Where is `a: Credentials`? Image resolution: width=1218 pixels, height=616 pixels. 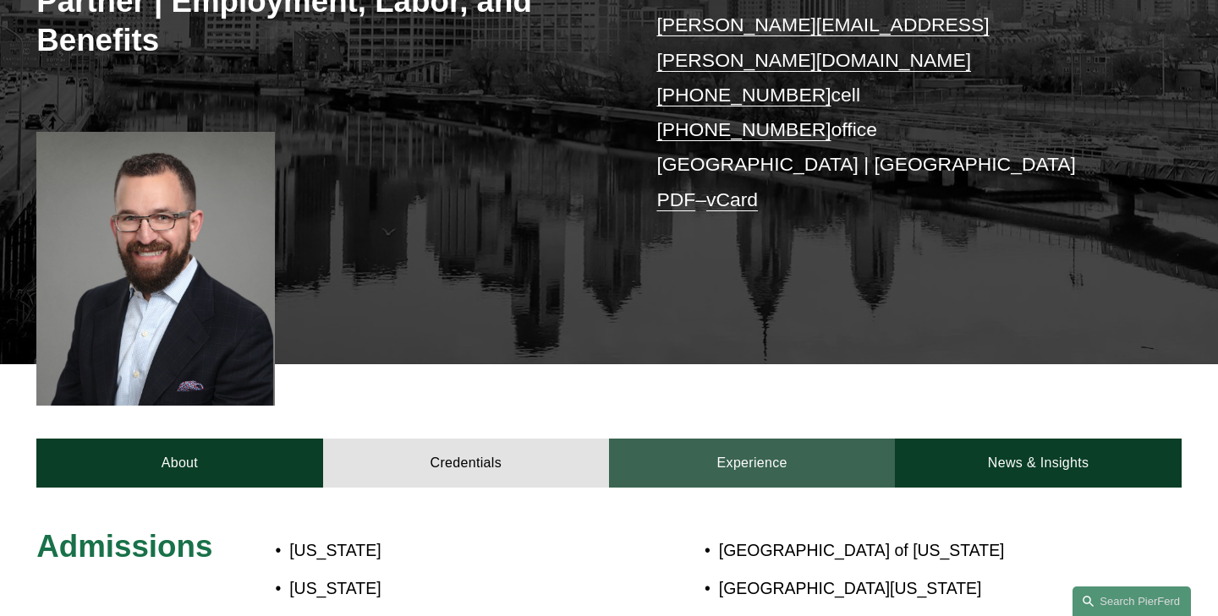 a: Credentials is located at coordinates (466, 463).